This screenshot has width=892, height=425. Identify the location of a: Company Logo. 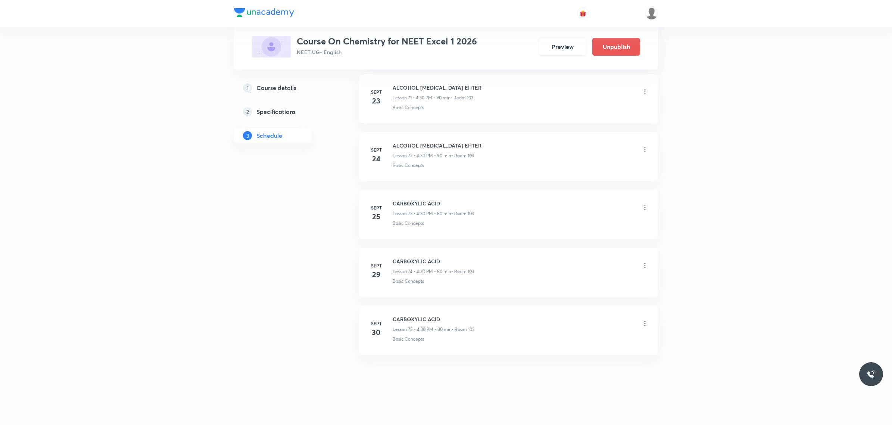
(264, 13).